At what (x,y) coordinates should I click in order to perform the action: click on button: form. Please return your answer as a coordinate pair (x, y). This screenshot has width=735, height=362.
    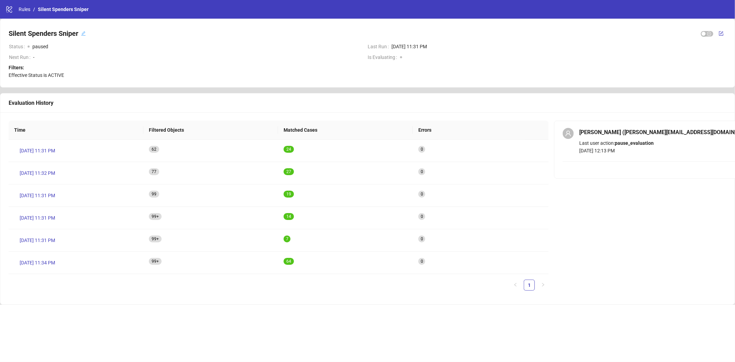
    Looking at the image, I should click on (721, 33).